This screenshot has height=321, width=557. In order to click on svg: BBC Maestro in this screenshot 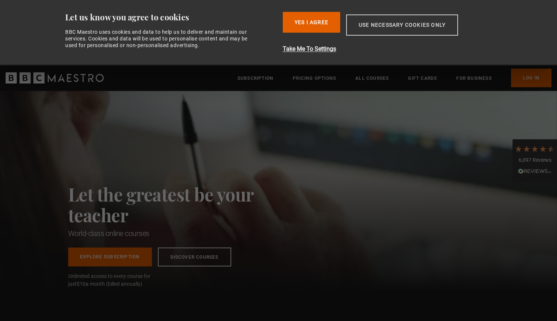, I will do `click(55, 78)`.